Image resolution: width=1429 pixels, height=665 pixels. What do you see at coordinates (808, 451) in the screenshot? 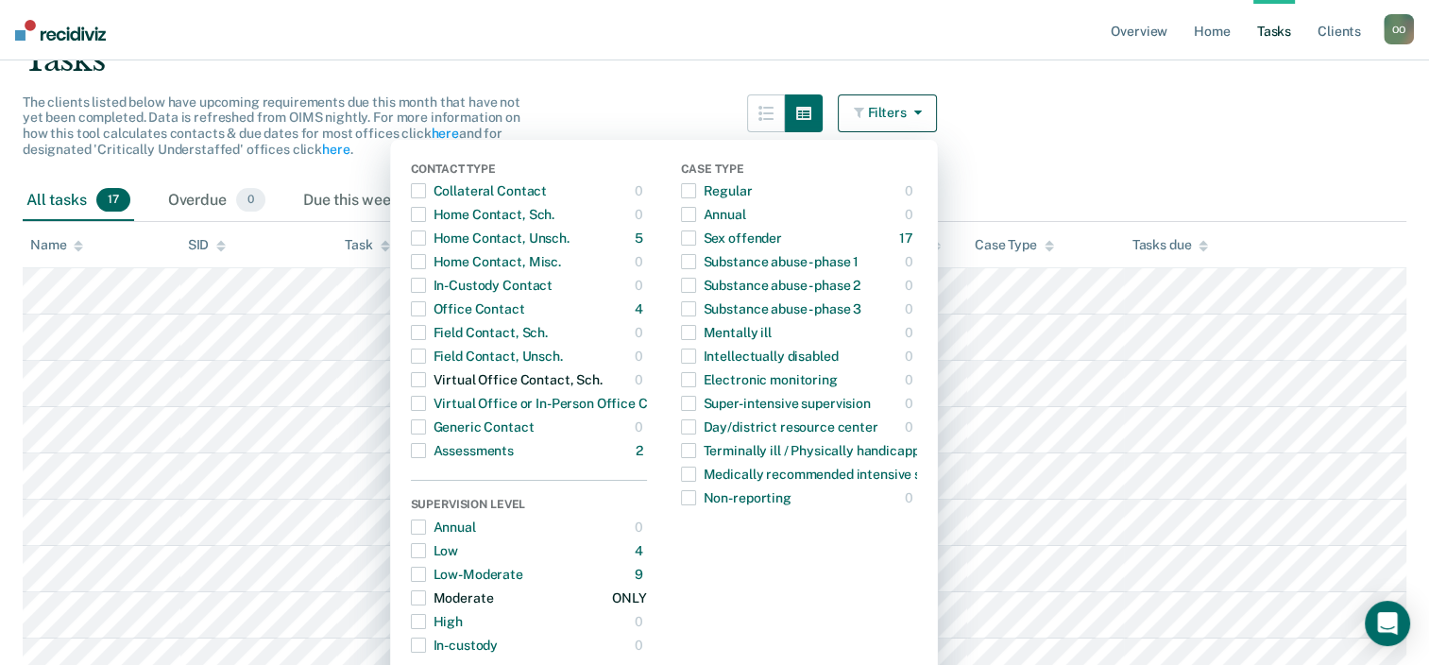
I see `div: Terminally ill / Physically handicapped` at bounding box center [808, 451].